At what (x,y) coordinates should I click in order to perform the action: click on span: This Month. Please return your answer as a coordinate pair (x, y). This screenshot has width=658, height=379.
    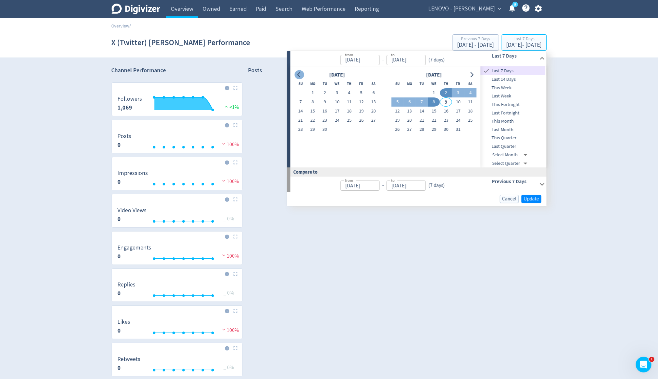
    Looking at the image, I should click on (513, 121).